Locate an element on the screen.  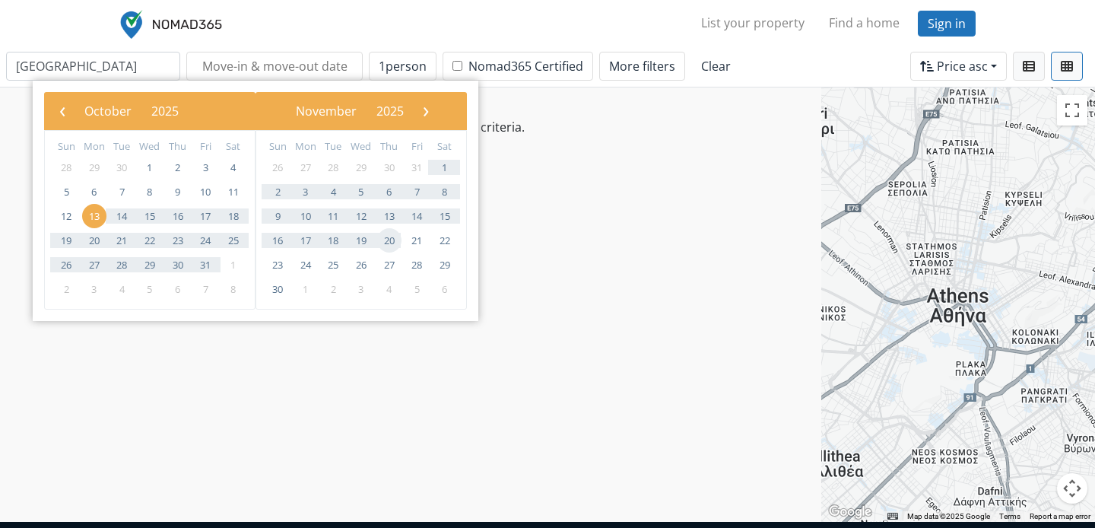
span: 24 is located at coordinates (205, 240).